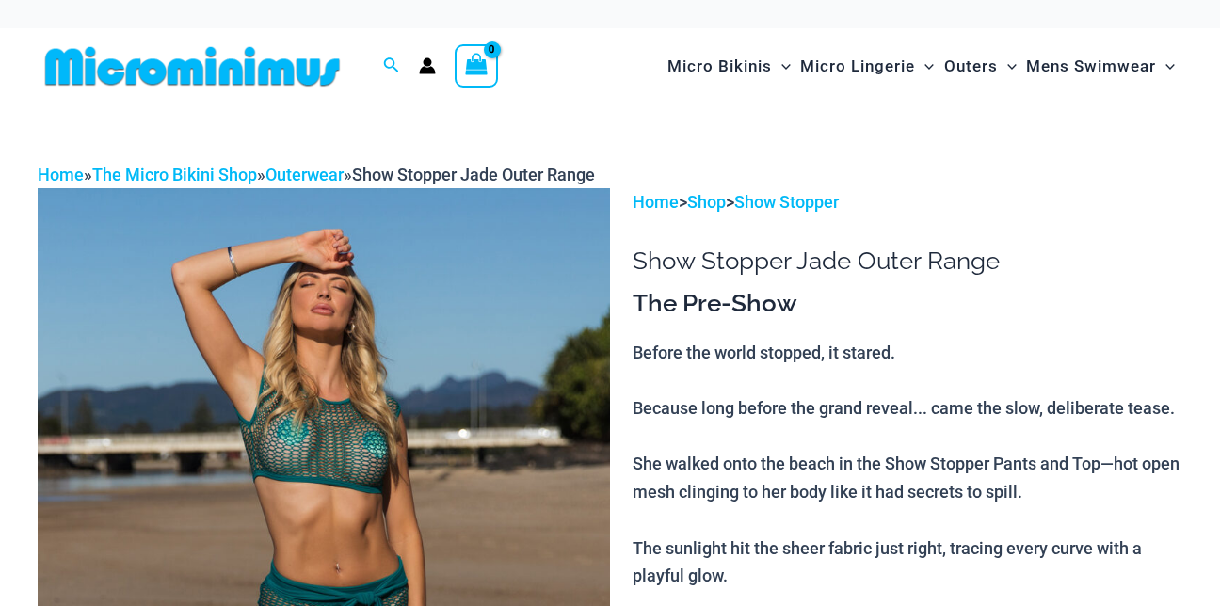  What do you see at coordinates (304, 174) in the screenshot?
I see `a: Outerwear` at bounding box center [304, 174].